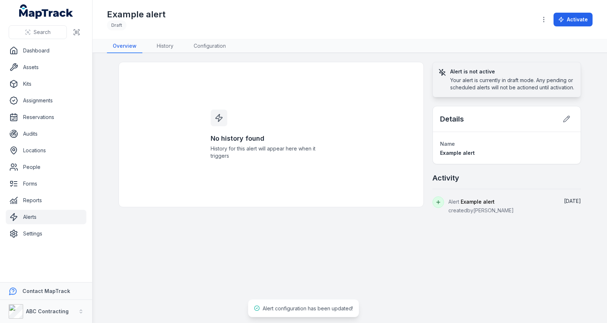 The width and height of the screenshot is (607, 323). I want to click on a: Kits, so click(46, 84).